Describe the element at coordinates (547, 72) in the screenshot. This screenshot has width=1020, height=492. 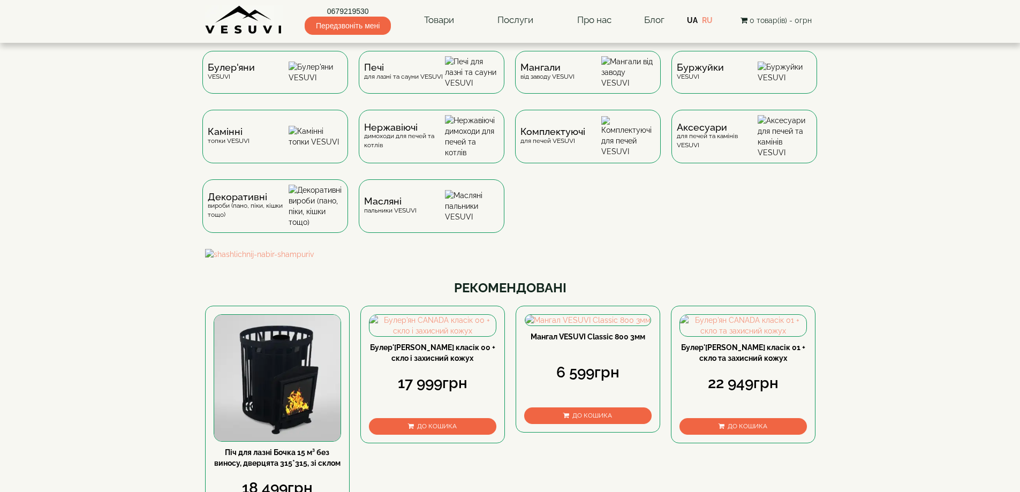
I see `div: від заводу VESUVI` at that location.